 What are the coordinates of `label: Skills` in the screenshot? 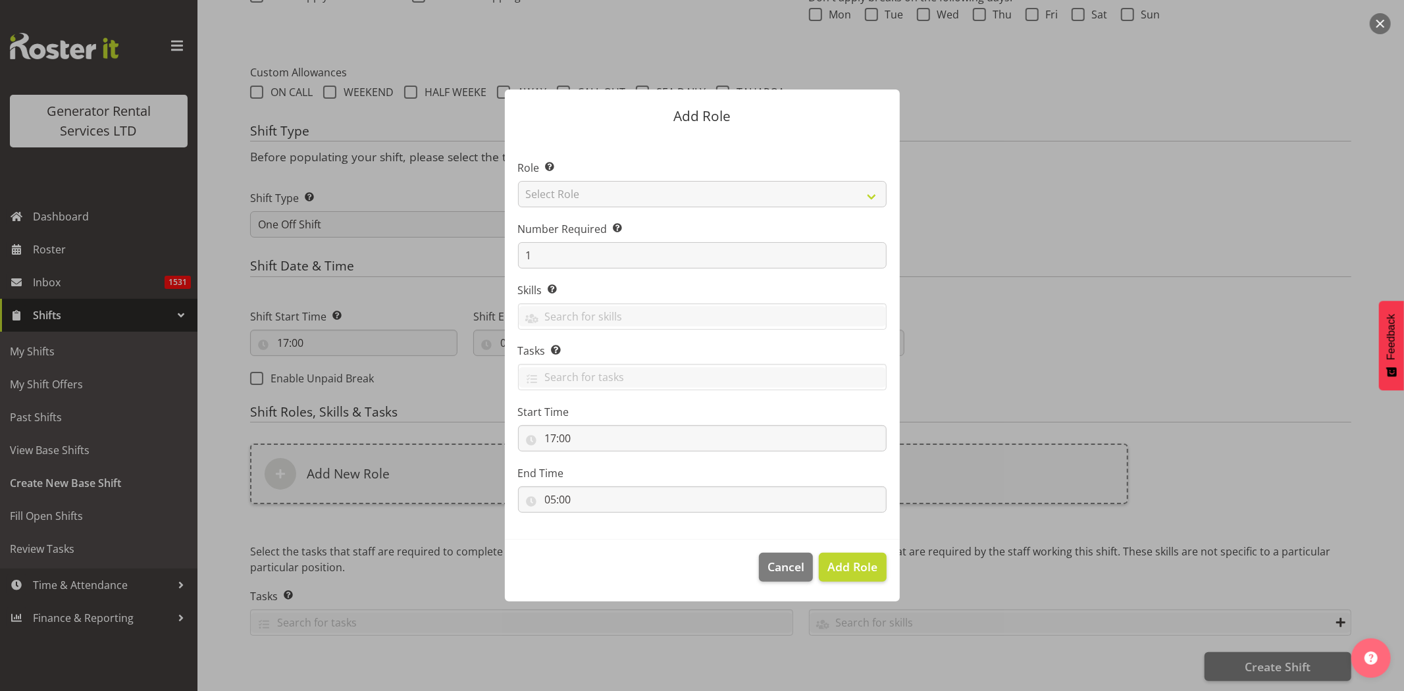 It's located at (702, 290).